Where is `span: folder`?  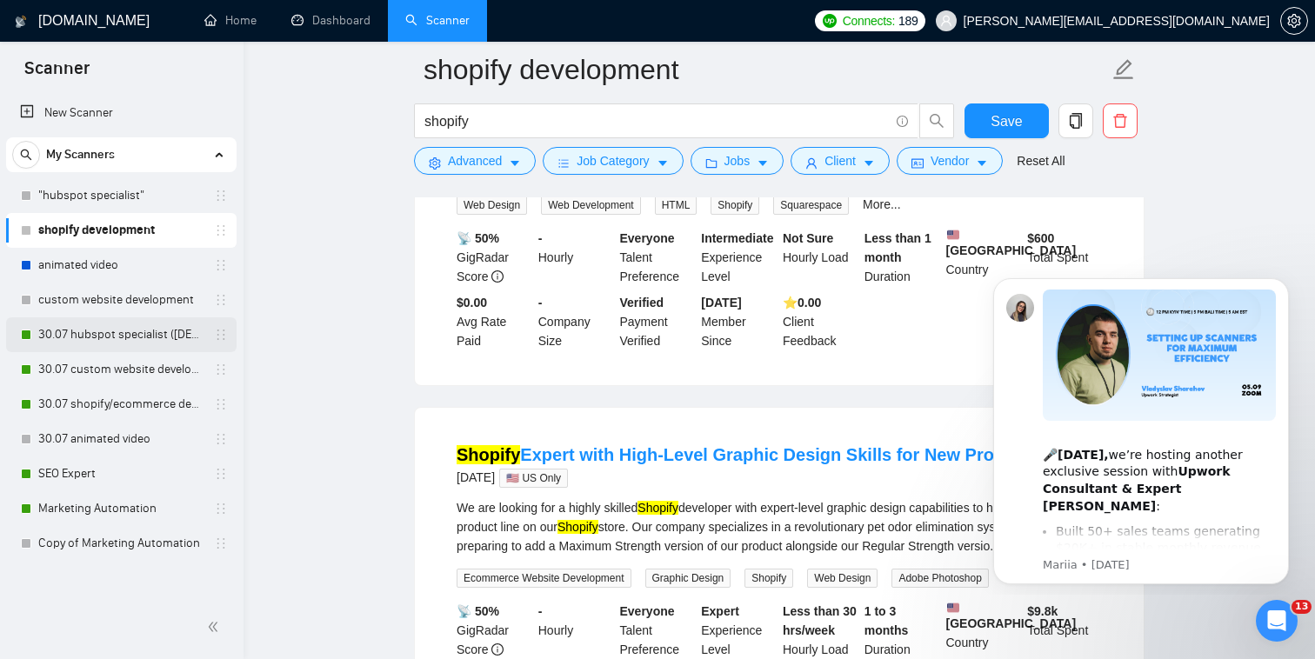 span: folder is located at coordinates (711, 163).